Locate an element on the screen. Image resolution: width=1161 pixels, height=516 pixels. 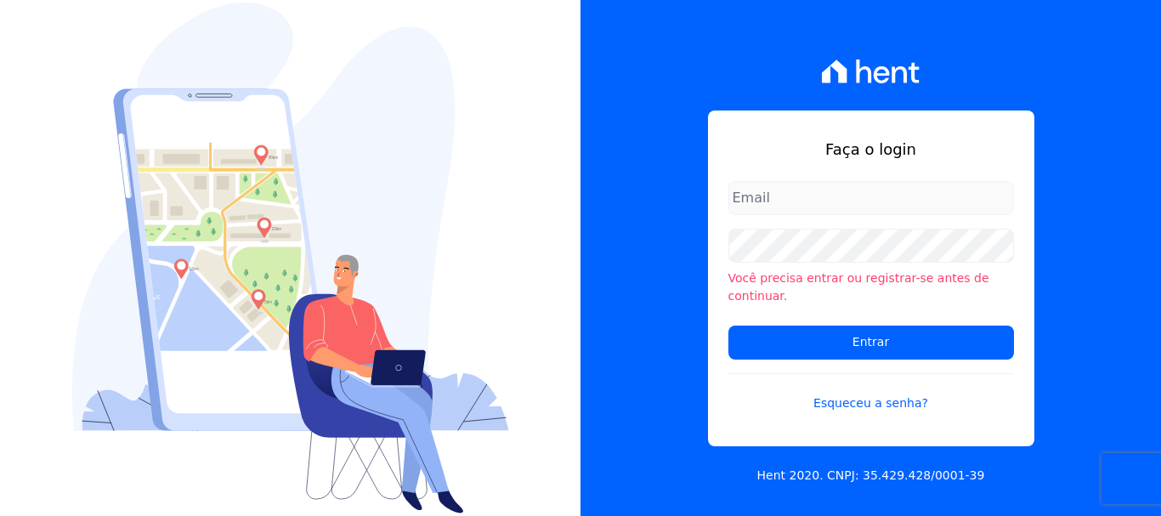
input: Email is located at coordinates (871, 198).